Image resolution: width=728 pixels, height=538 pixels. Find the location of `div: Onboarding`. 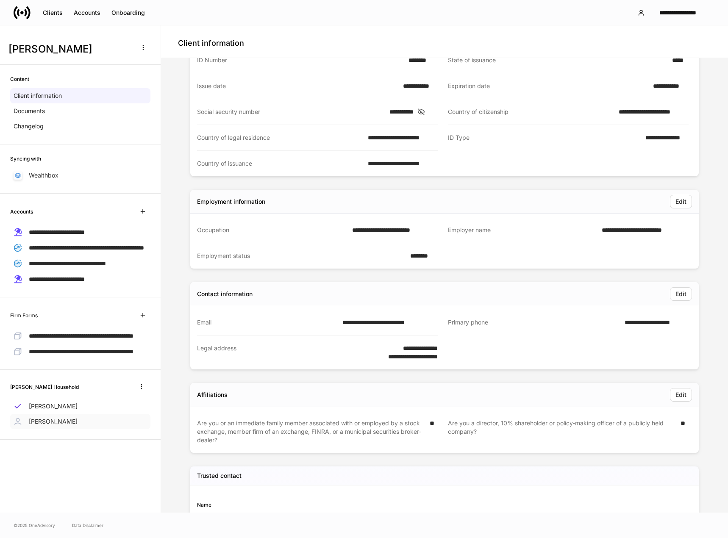

div: Onboarding is located at coordinates (128, 13).